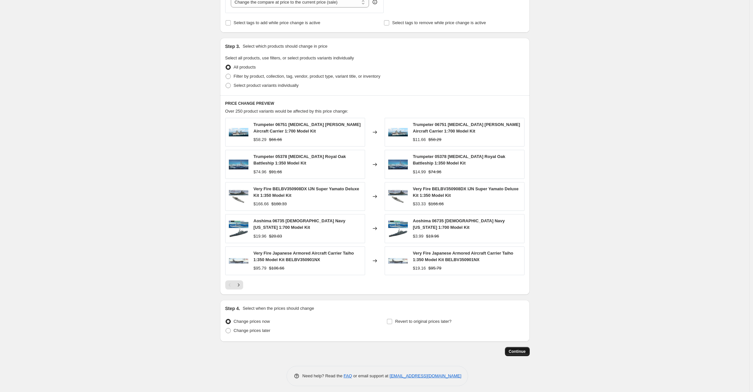 The height and width of the screenshot is (392, 753). Describe the element at coordinates (252, 330) in the screenshot. I see `span: Change prices later` at that location.